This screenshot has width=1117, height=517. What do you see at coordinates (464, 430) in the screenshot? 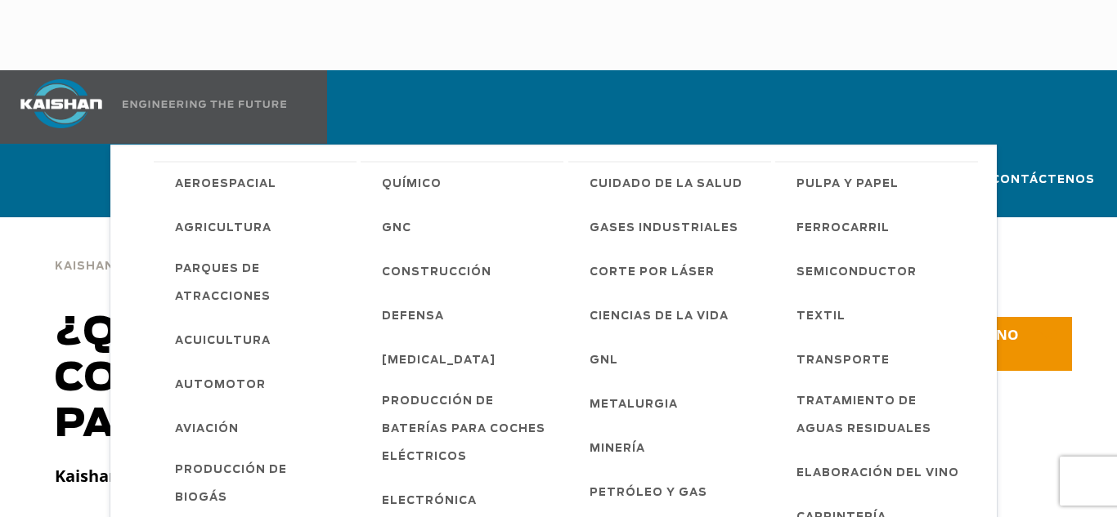
I see `a: Producción de baterías para coches eléctricos` at bounding box center [464, 430].